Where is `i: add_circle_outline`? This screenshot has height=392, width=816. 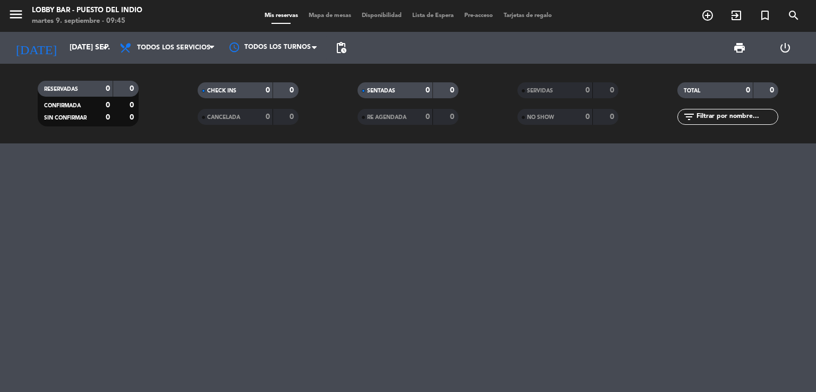
i: add_circle_outline is located at coordinates (707, 15).